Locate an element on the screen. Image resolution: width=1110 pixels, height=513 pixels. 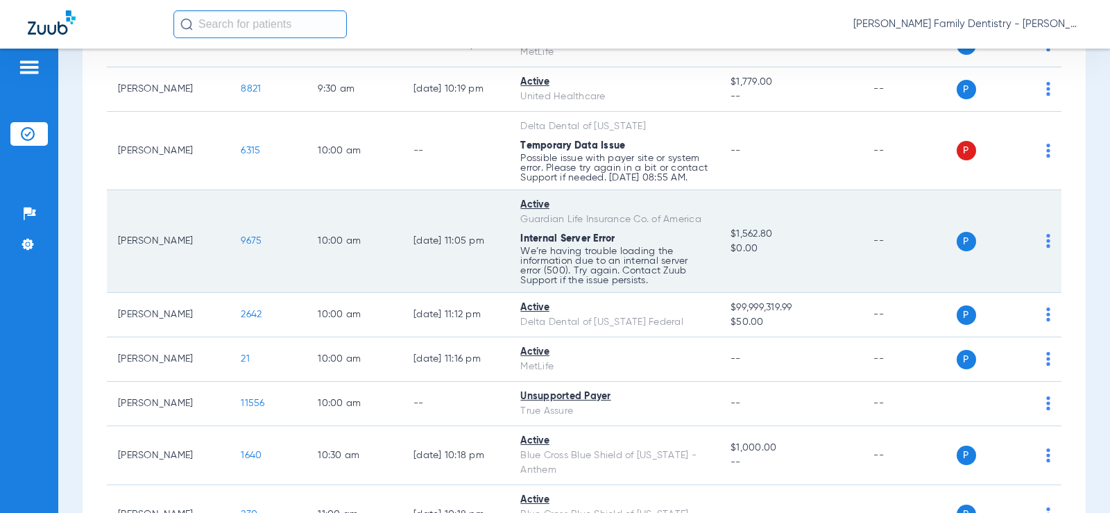
span: 21 is located at coordinates (245, 359).